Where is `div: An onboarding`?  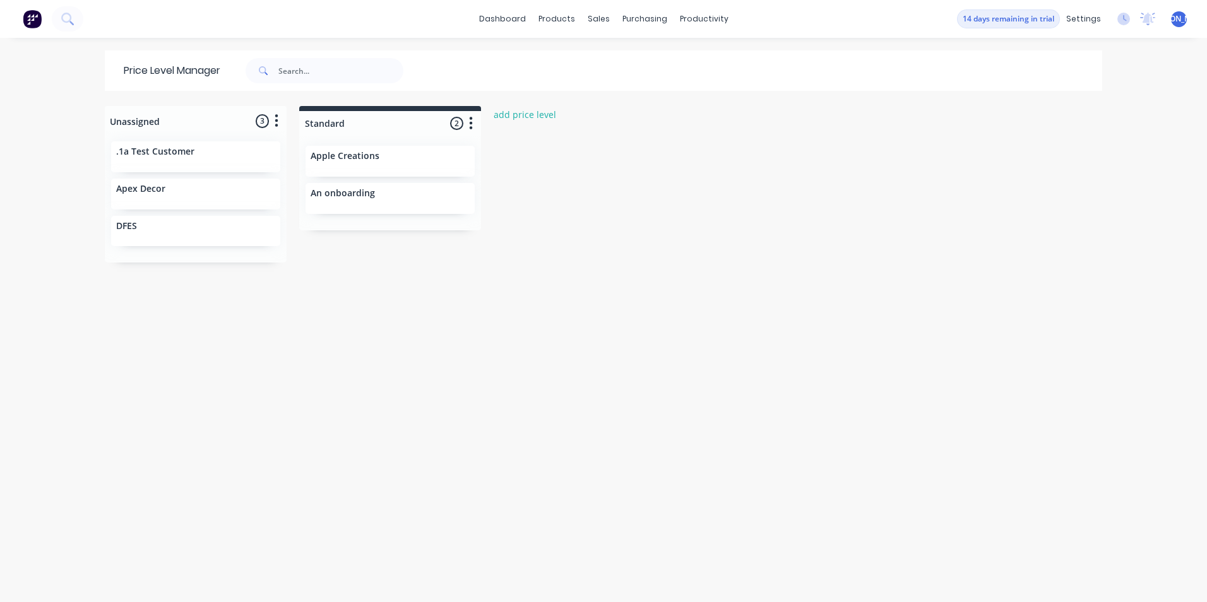 div: An onboarding is located at coordinates (390, 198).